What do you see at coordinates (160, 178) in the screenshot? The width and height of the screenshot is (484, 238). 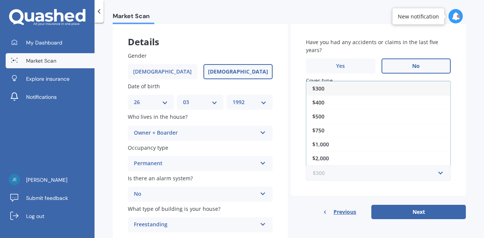 I see `span: Is there an alarm system?` at bounding box center [160, 178].